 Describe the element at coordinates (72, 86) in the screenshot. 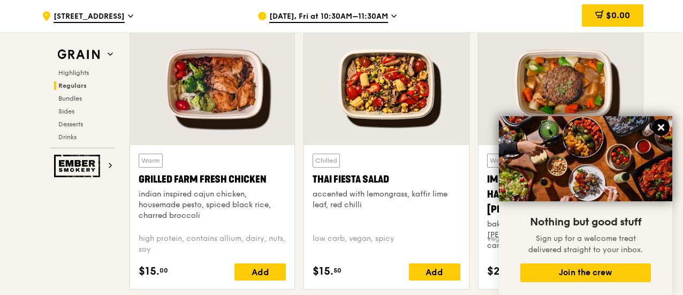

I see `span: Regulars` at that location.